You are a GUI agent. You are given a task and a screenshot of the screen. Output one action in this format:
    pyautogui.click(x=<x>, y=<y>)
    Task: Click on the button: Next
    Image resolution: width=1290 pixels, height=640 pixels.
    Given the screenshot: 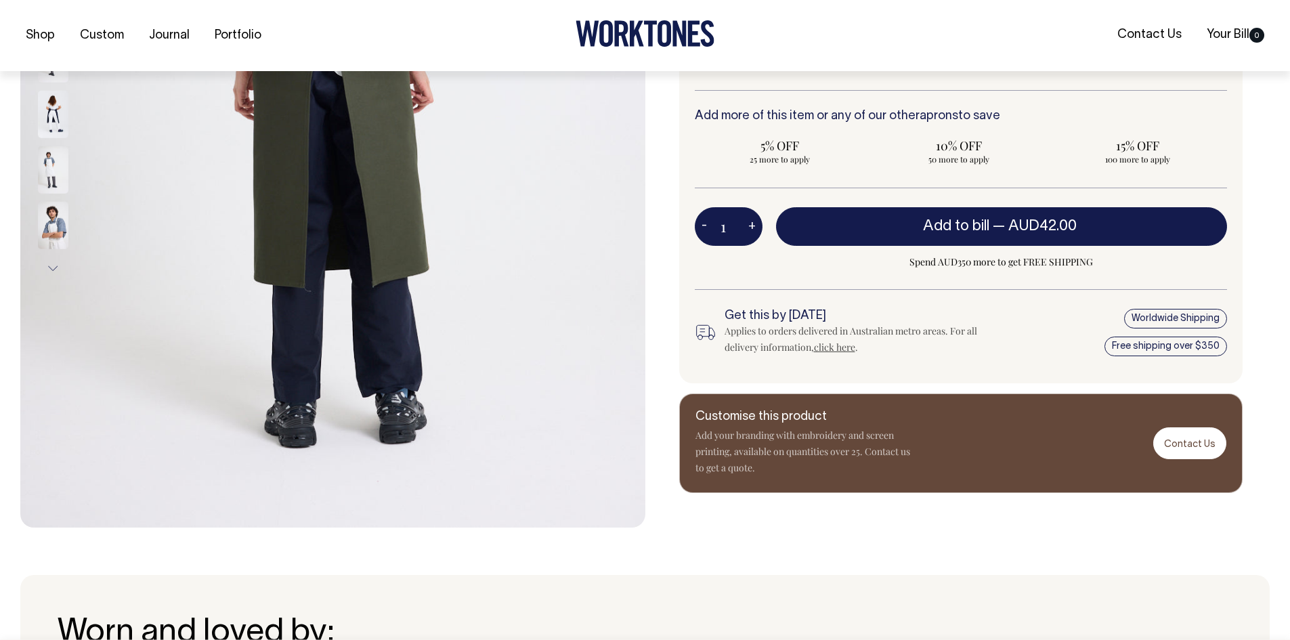 What is the action you would take?
    pyautogui.click(x=53, y=268)
    